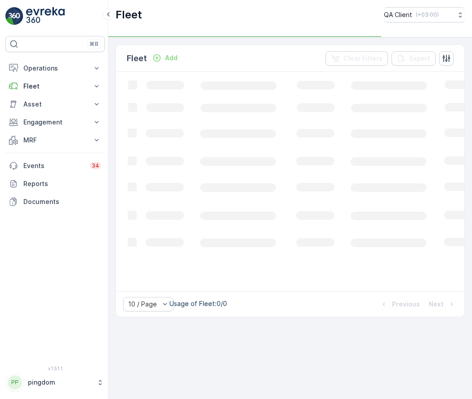 The height and width of the screenshot is (399, 472). Describe the element at coordinates (55, 68) in the screenshot. I see `p: Operations` at that location.